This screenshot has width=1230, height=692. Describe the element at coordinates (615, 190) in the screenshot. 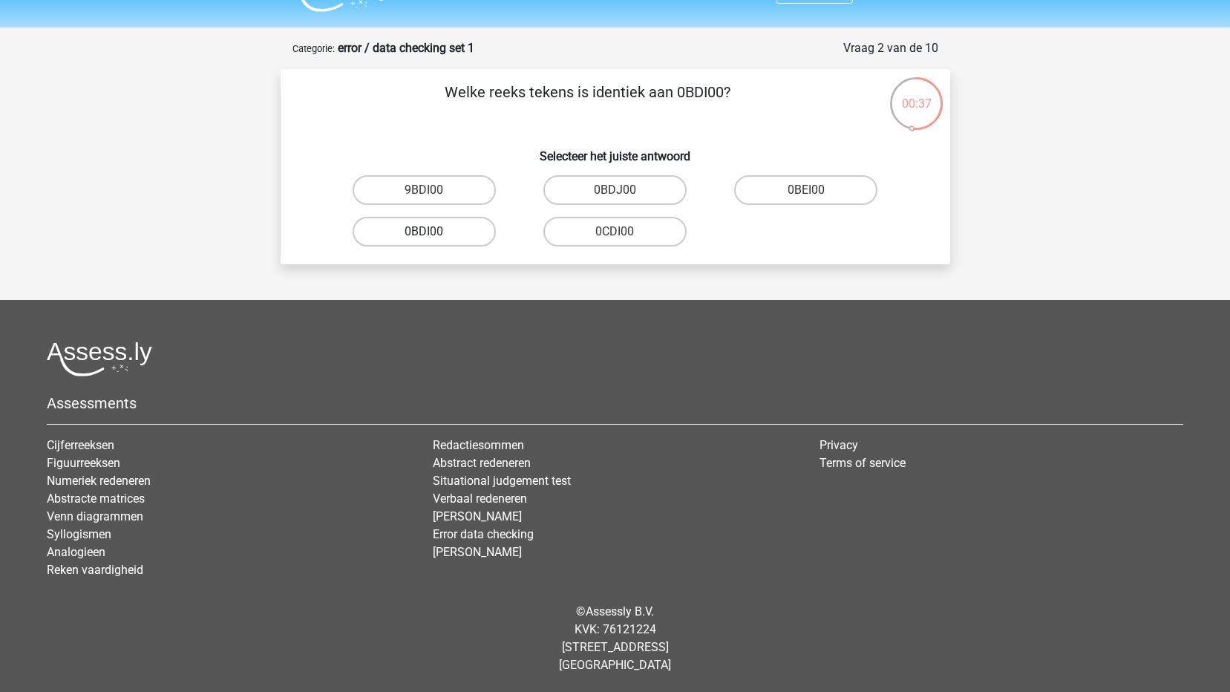

I see `label: 0BDJ00` at that location.